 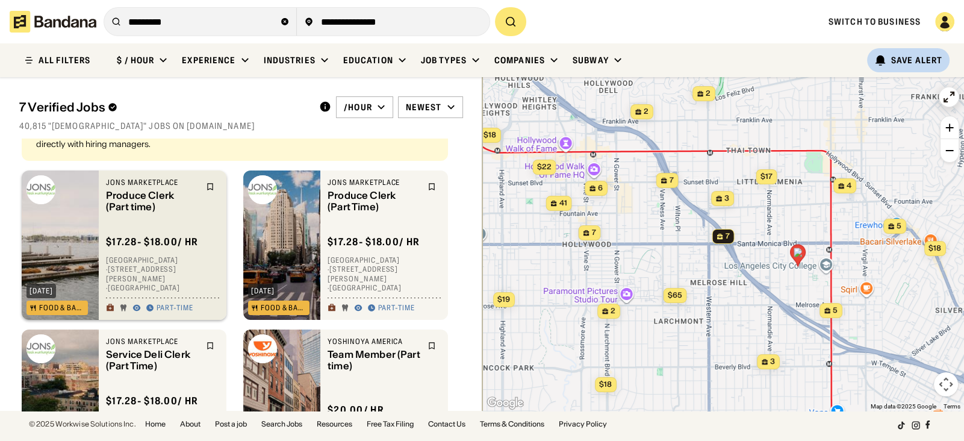 What do you see at coordinates (231, 424) in the screenshot?
I see `a: Post a job` at bounding box center [231, 424].